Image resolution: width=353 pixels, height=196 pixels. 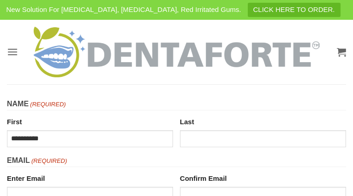 I want to click on legend: Email, so click(x=176, y=161).